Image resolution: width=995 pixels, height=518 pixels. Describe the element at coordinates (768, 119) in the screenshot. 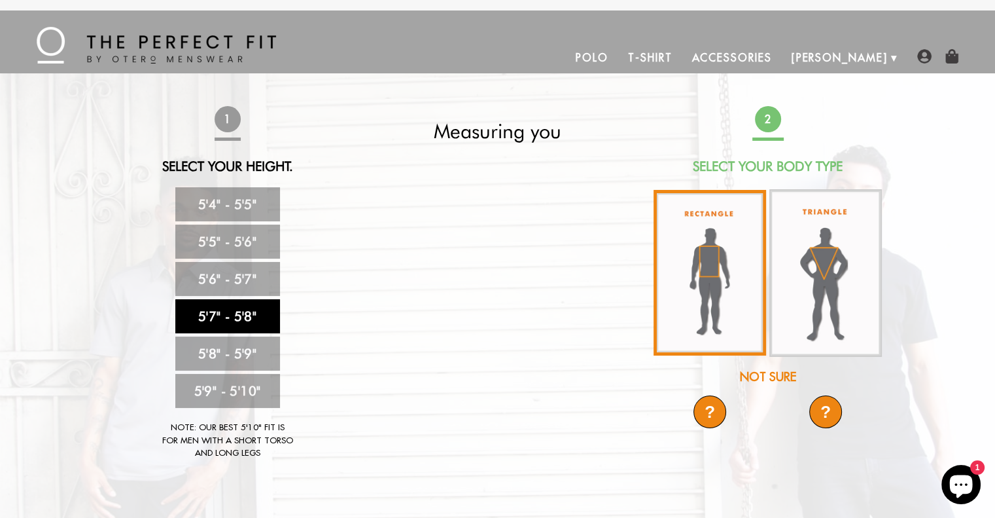

I see `span: 2` at that location.